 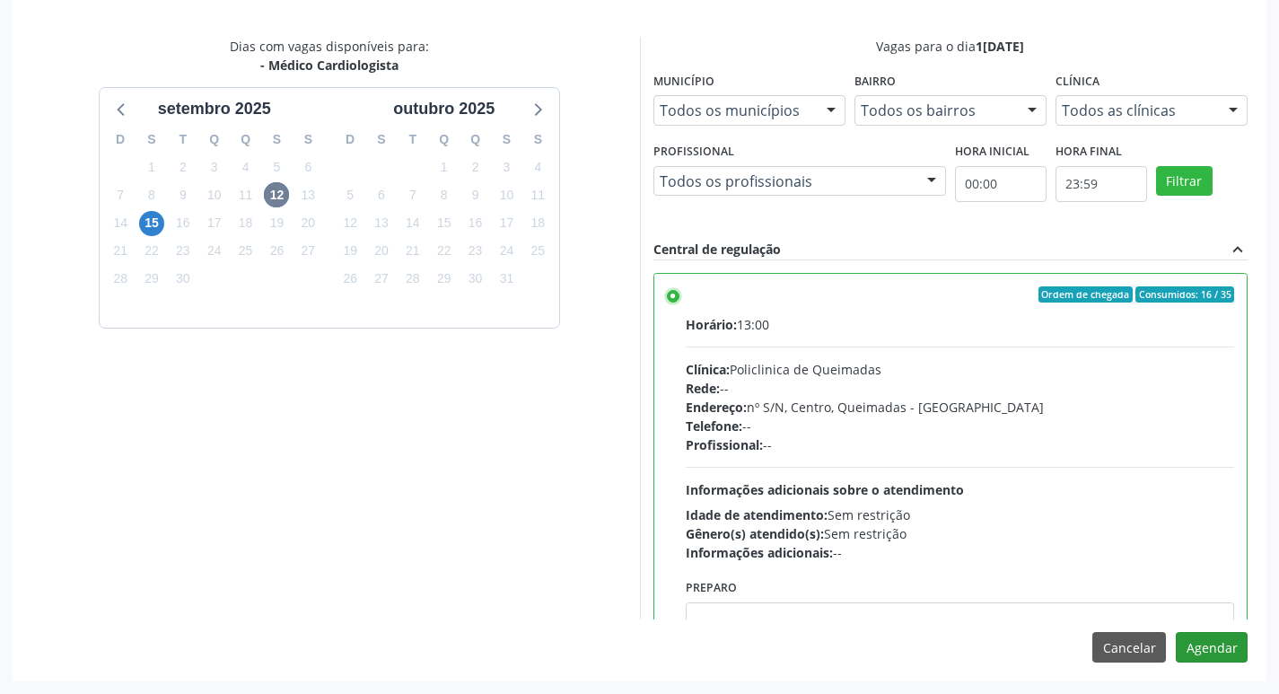 I want to click on span: domingo, 14 de setembro de 2025, so click(x=120, y=224).